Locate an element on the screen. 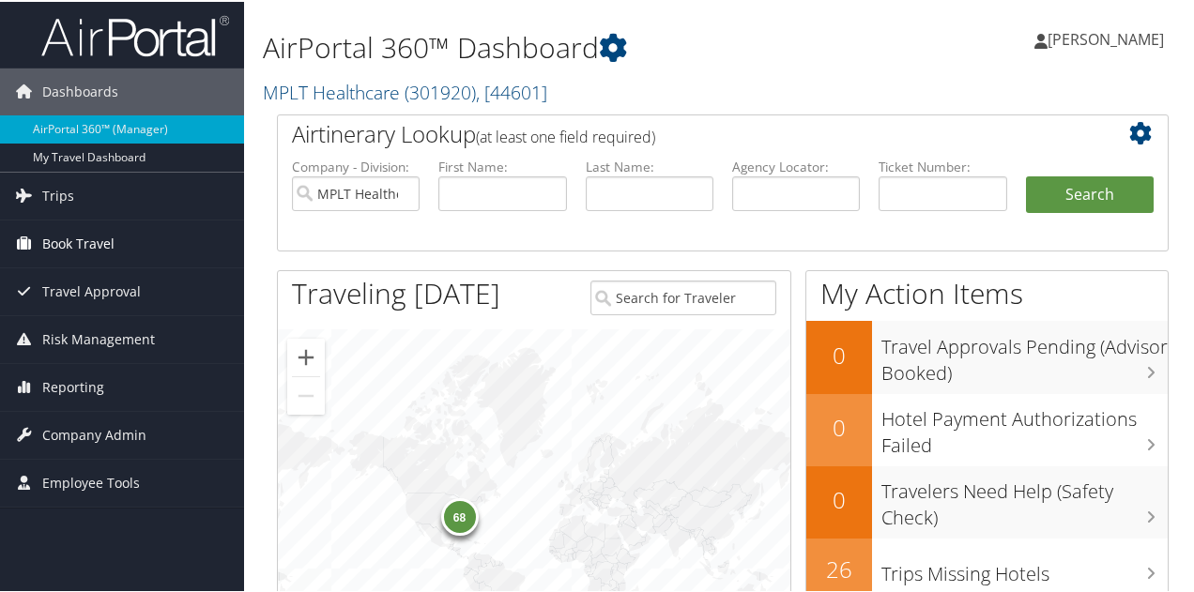  a: 0Travelers Need Help (Safety Check) is located at coordinates (986, 500).